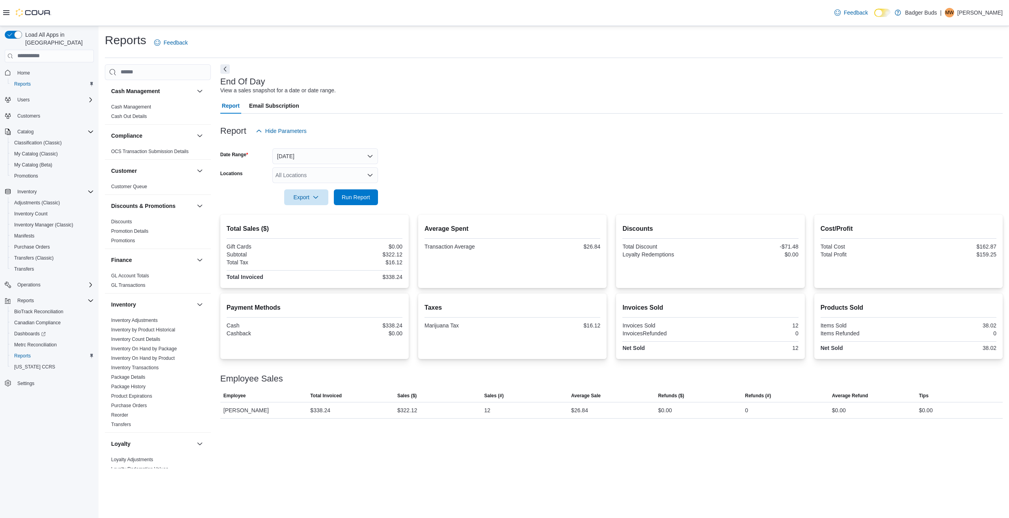  Describe the element at coordinates (33, 165) in the screenshot. I see `a: My Catalog (Beta)` at that location.